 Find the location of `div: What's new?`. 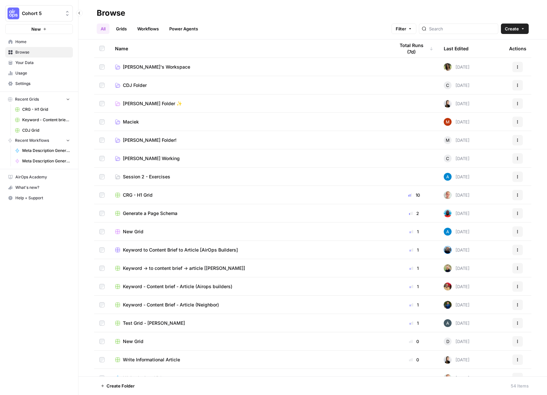

div: What's new? is located at coordinates (39, 188).